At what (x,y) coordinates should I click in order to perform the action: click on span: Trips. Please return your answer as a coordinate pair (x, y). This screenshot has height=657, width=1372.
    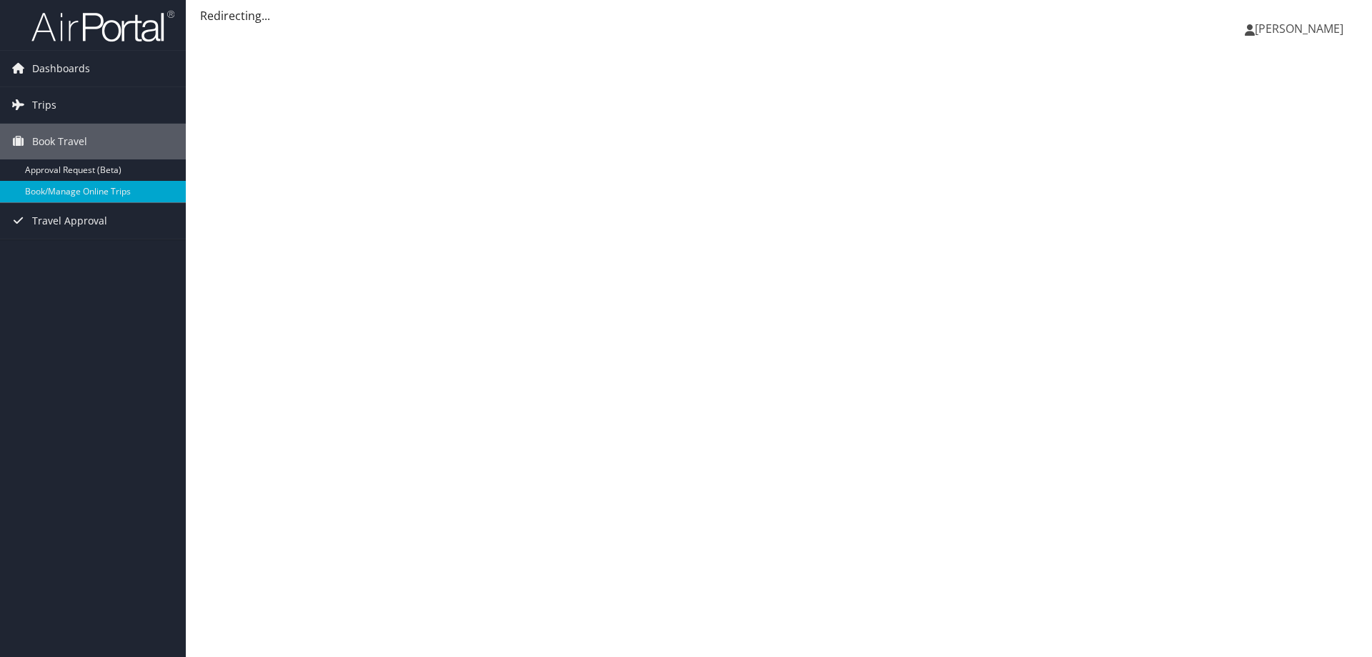
    Looking at the image, I should click on (44, 105).